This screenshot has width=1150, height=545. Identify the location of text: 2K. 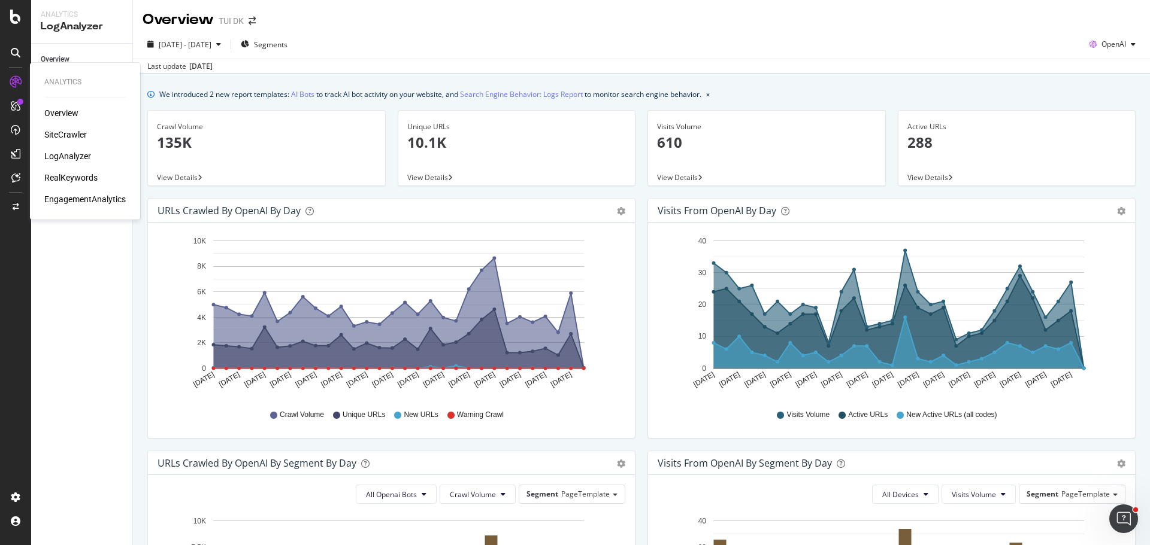
(201, 343).